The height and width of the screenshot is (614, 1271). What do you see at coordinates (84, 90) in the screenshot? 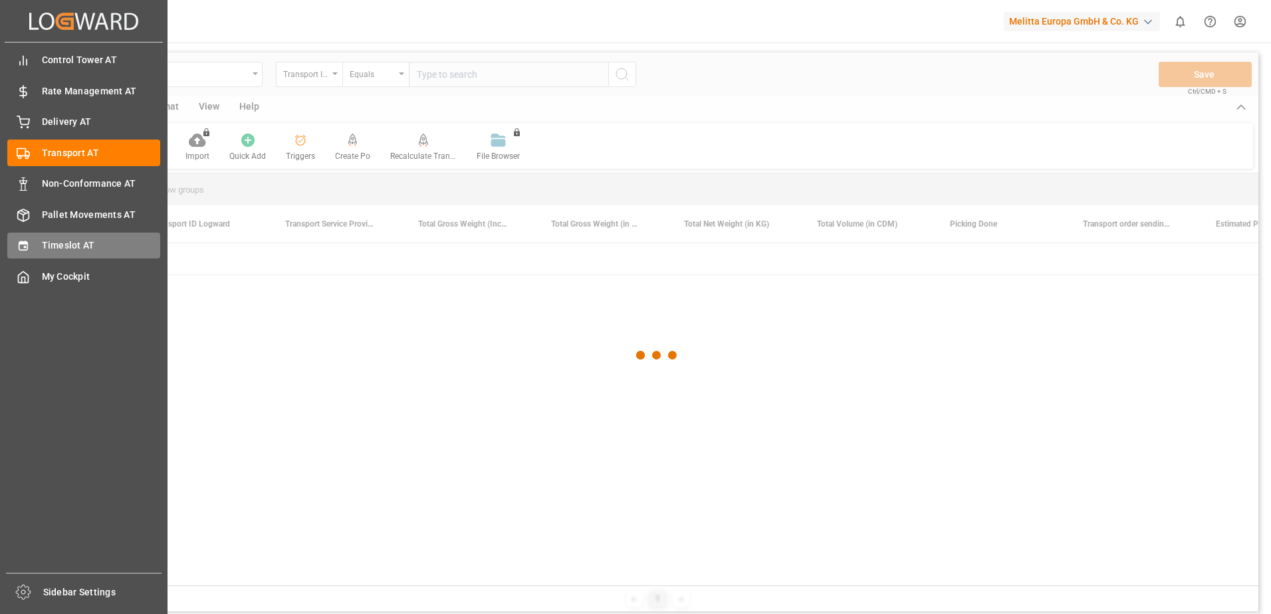
I see `a: Rate Management AT` at bounding box center [84, 90].